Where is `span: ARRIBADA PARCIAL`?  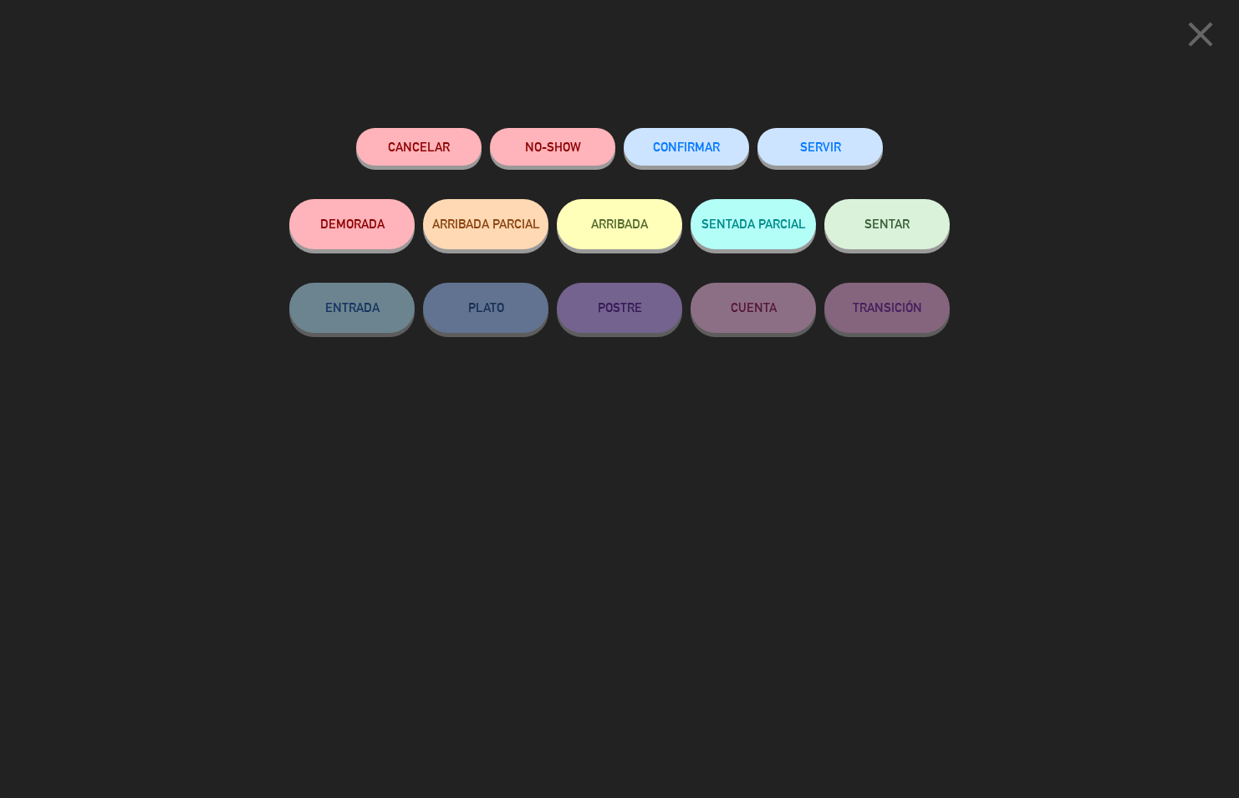 span: ARRIBADA PARCIAL is located at coordinates (486, 223).